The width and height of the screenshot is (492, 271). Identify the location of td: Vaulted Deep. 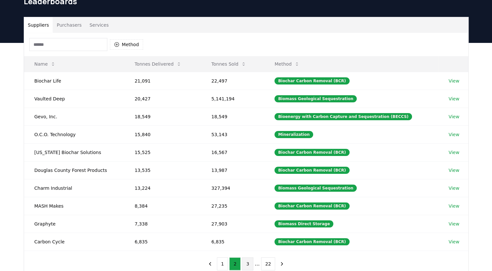
(74, 99).